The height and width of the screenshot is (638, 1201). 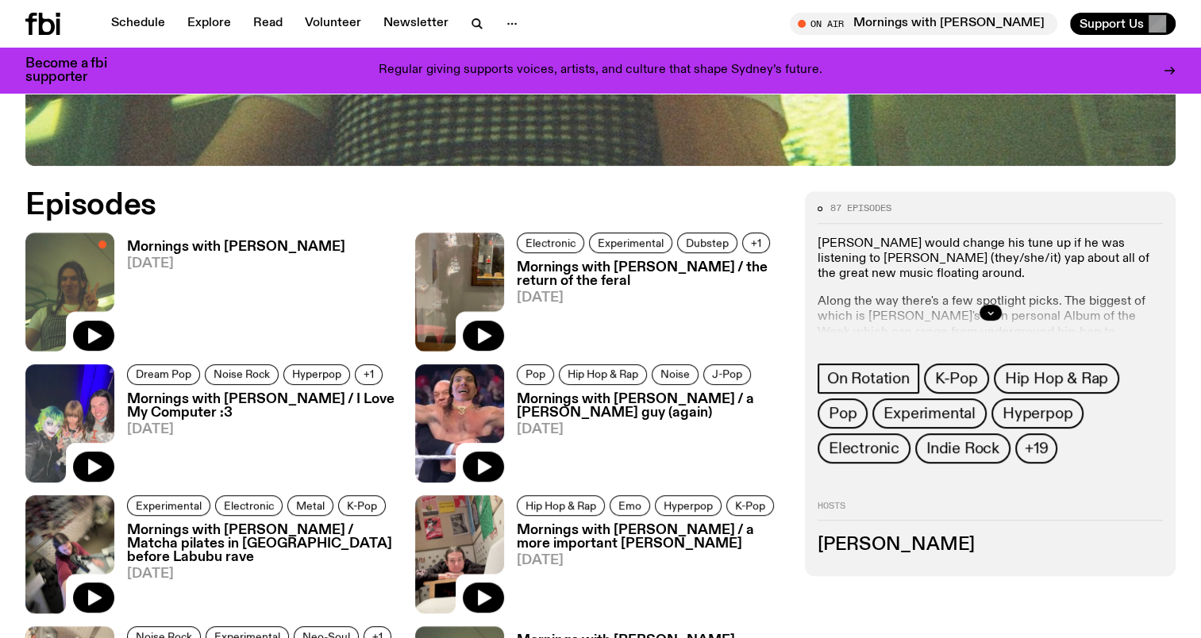 I want to click on a: Schedule, so click(x=138, y=24).